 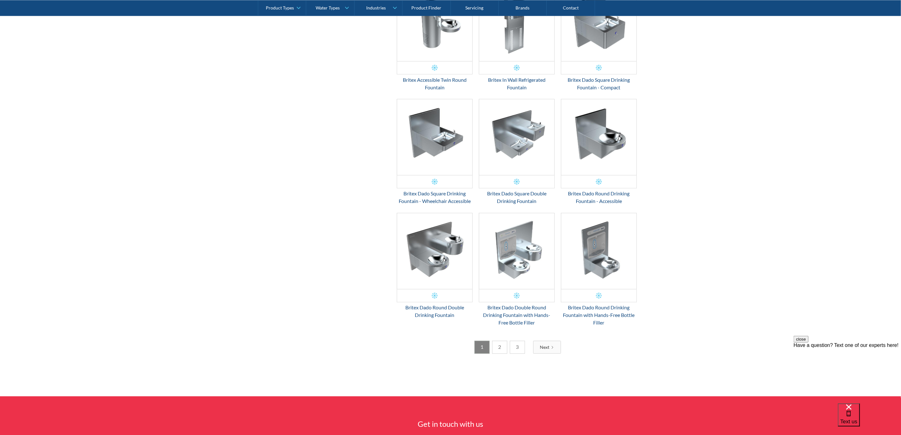 What do you see at coordinates (517, 84) in the screenshot?
I see `div: Britex In Wall Refrigerated Fountain` at bounding box center [517, 84].